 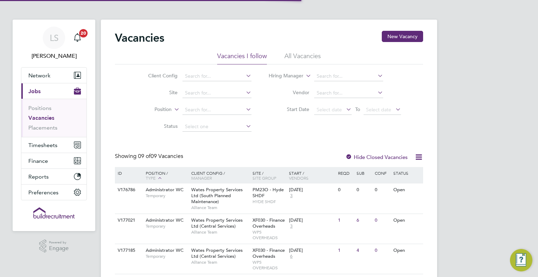 I want to click on li: All Vacancies, so click(x=303, y=58).